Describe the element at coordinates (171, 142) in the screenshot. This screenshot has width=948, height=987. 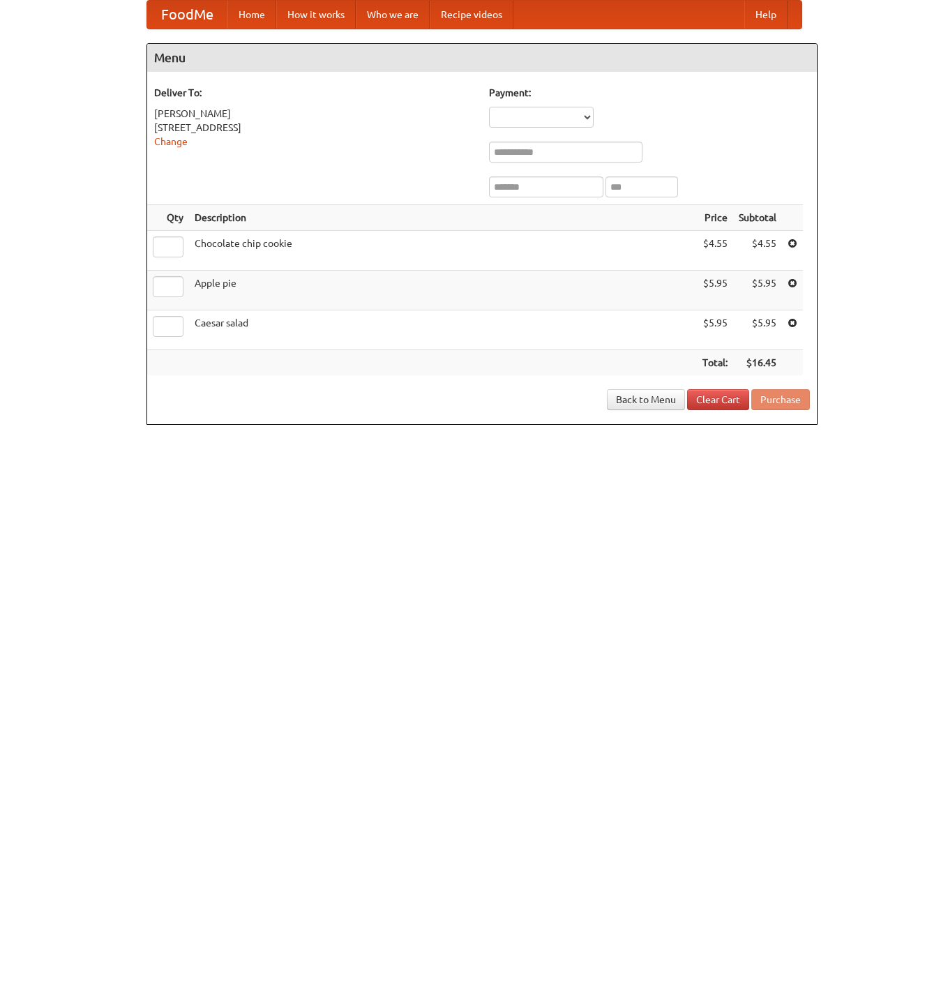
I see `a: Change` at that location.